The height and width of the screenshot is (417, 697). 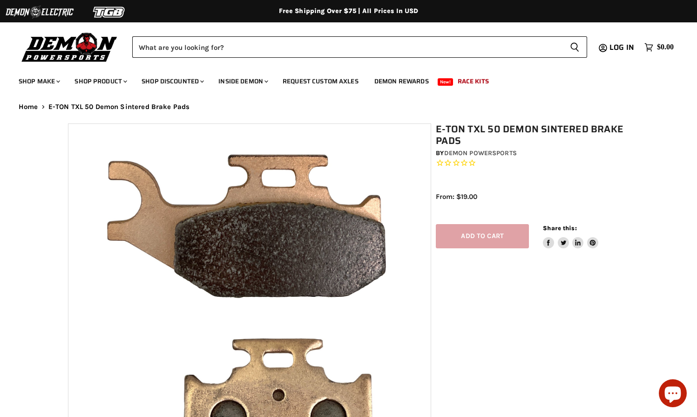 What do you see at coordinates (109, 12) in the screenshot?
I see `img: TGB Logo 2` at bounding box center [109, 12].